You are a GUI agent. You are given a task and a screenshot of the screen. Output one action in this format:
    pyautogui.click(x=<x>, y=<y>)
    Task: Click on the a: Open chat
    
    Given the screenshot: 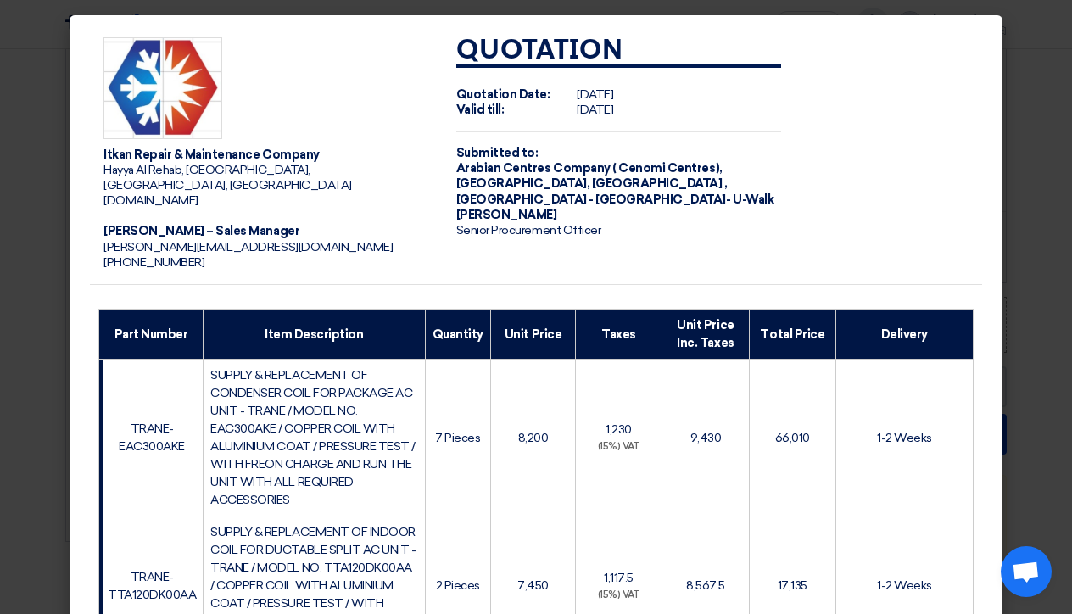 What is the action you would take?
    pyautogui.click(x=1026, y=571)
    